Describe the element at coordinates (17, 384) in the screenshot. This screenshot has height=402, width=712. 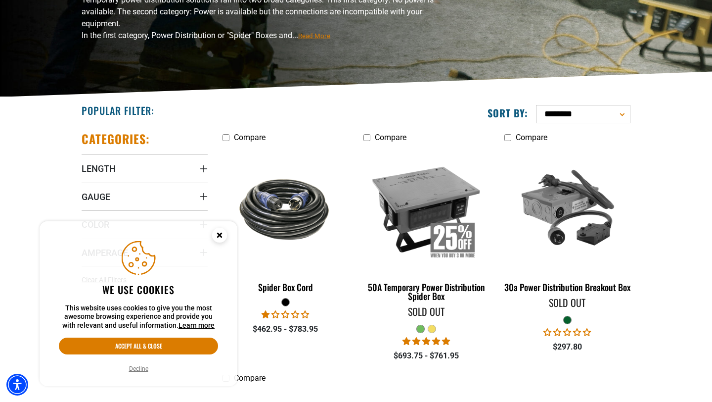
I see `div: Accessibility Menu` at that location.